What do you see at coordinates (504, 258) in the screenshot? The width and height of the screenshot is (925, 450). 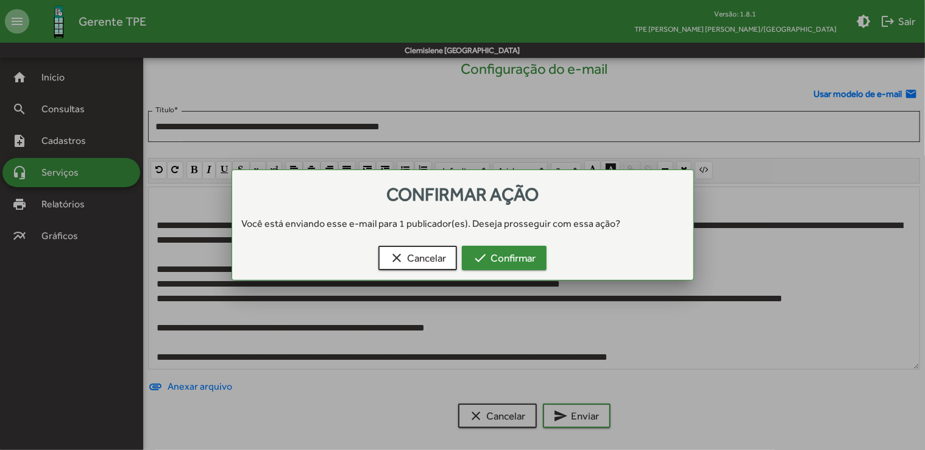 I see `span: Confirmar` at bounding box center [504, 258].